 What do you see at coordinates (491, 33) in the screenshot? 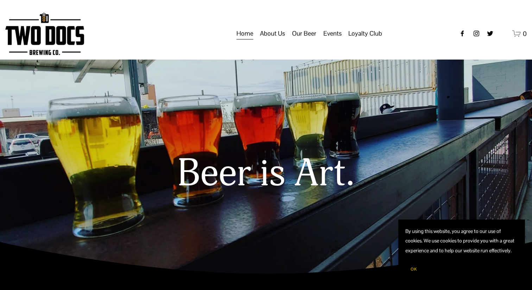
I see `a: twitter-unauth` at bounding box center [491, 33].